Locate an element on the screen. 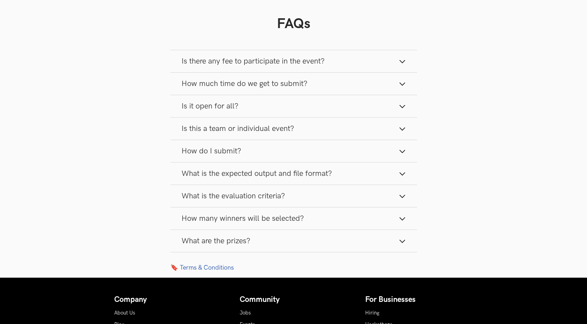 The width and height of the screenshot is (587, 324). h4: Company is located at coordinates (168, 299).